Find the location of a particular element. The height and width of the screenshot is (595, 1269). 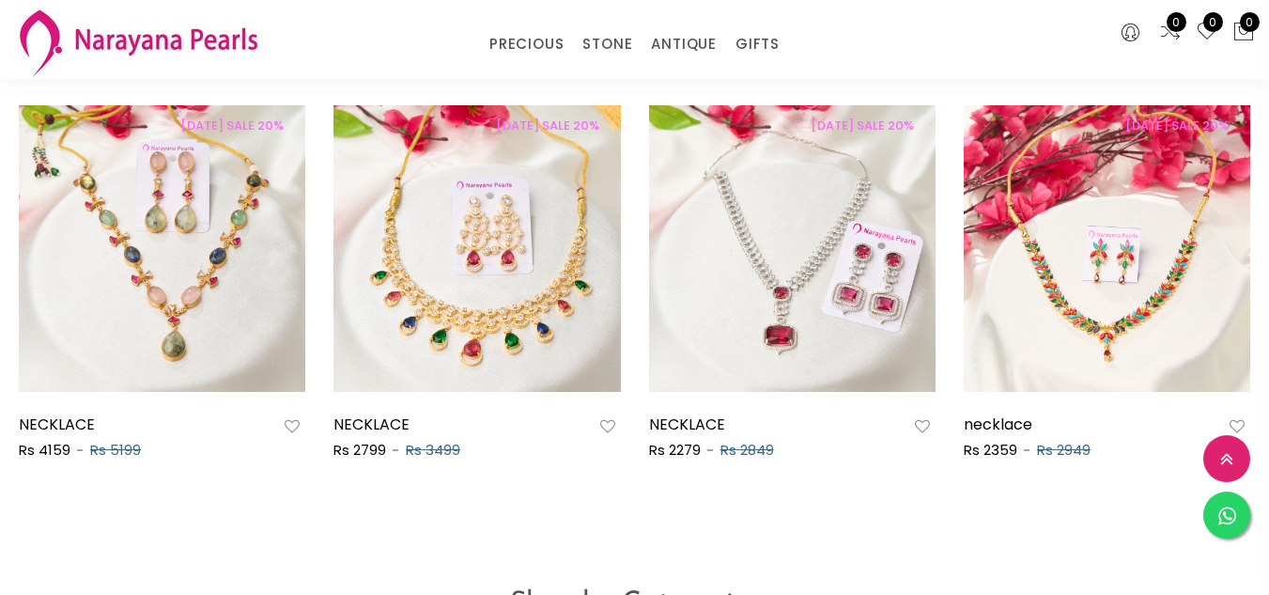

a: STONE is located at coordinates (607, 44).